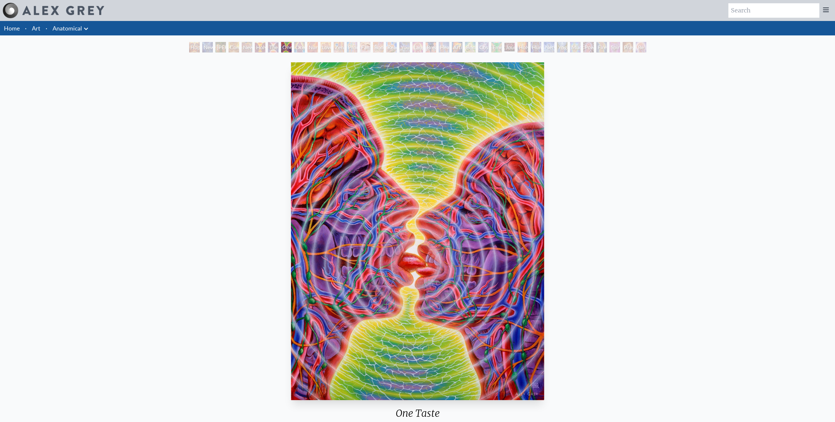 The width and height of the screenshot is (835, 422). Describe the element at coordinates (247, 47) in the screenshot. I see `div: New Man New Woman` at that location.